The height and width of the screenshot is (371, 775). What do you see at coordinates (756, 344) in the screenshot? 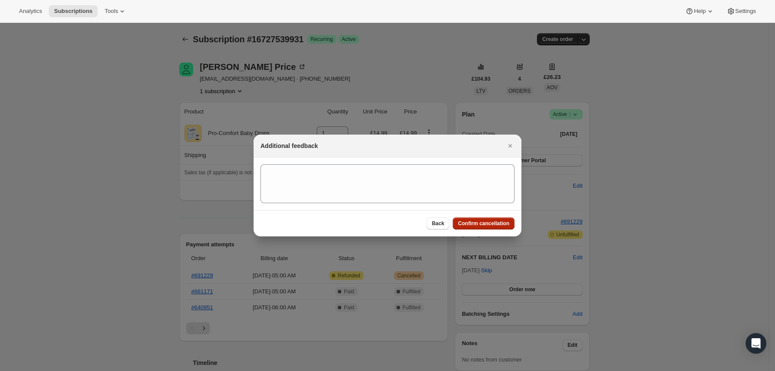
I see `div: Open Intercom Messenger` at bounding box center [756, 344].